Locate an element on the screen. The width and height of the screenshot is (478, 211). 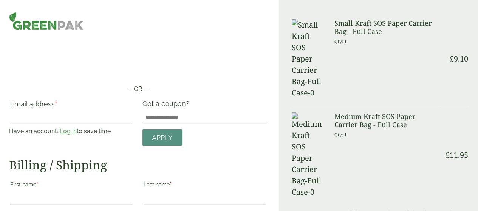
a: Log in is located at coordinates (68, 131).